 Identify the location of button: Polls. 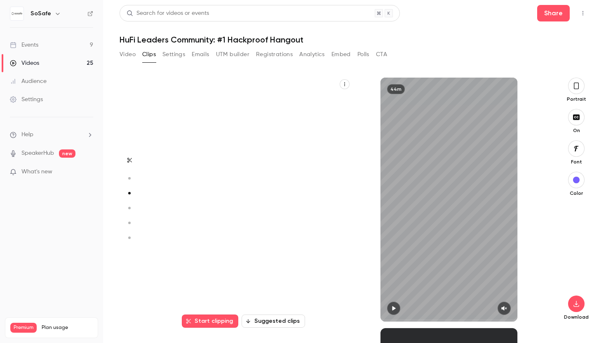
(363, 54).